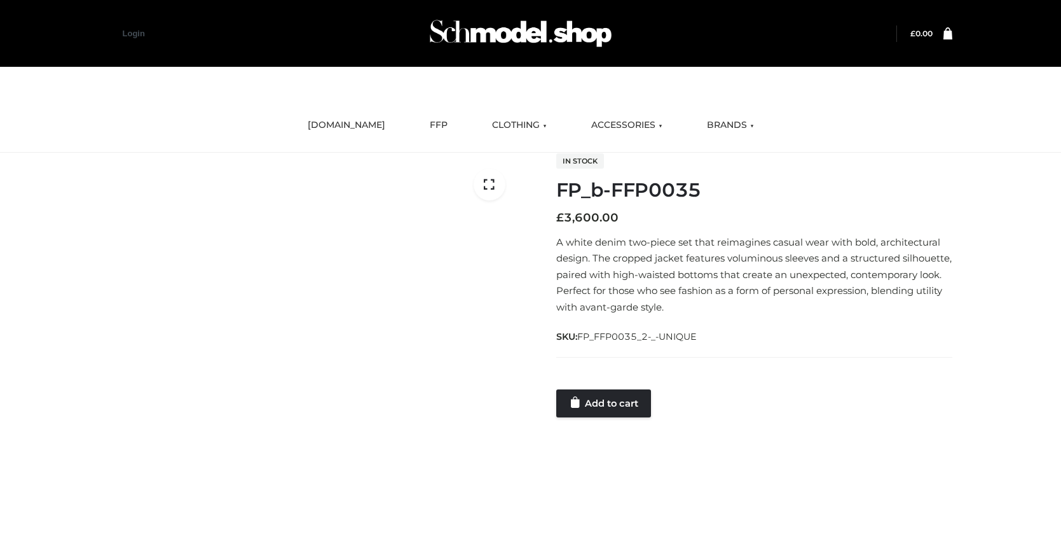  I want to click on a: BRANDS, so click(731, 125).